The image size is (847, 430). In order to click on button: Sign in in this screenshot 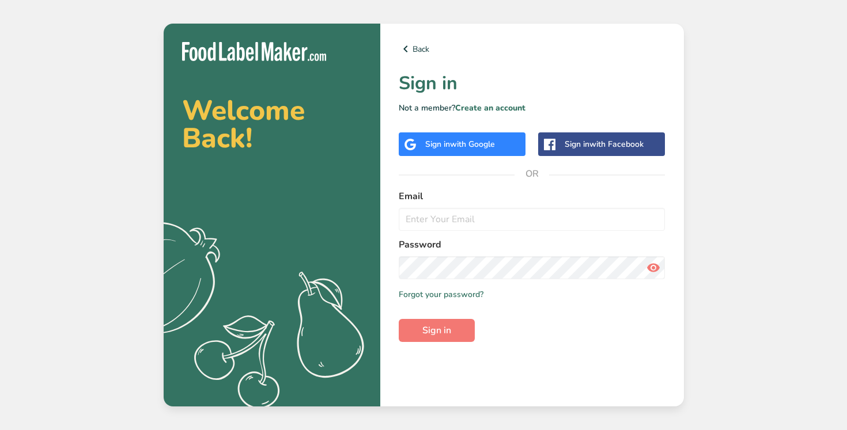, I will do `click(437, 331)`.